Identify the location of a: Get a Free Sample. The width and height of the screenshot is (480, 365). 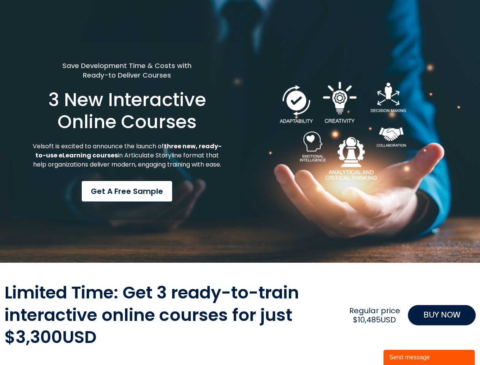
(127, 191).